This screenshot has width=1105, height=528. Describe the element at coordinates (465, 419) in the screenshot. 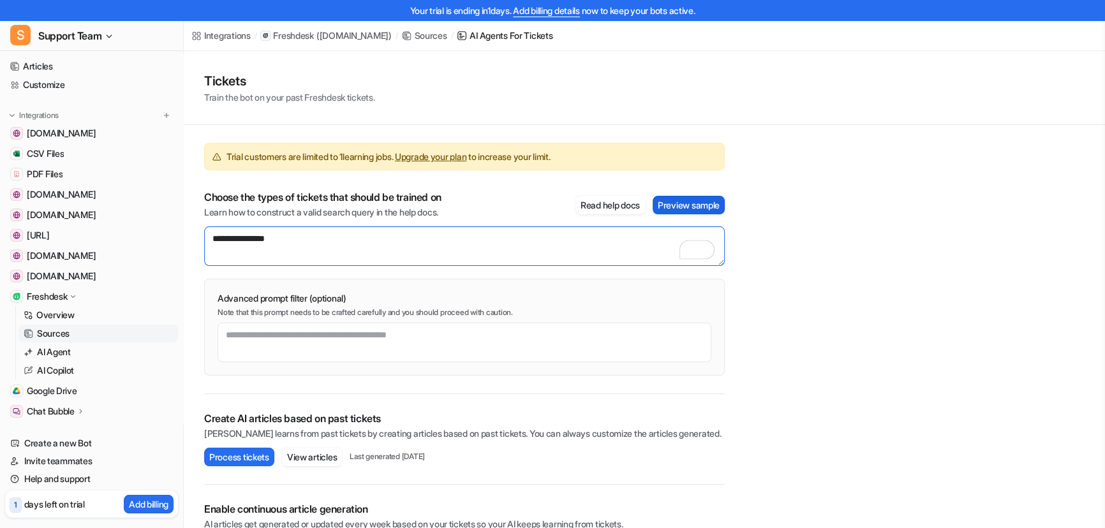

I see `p: Create AI articles based on past tickets` at that location.